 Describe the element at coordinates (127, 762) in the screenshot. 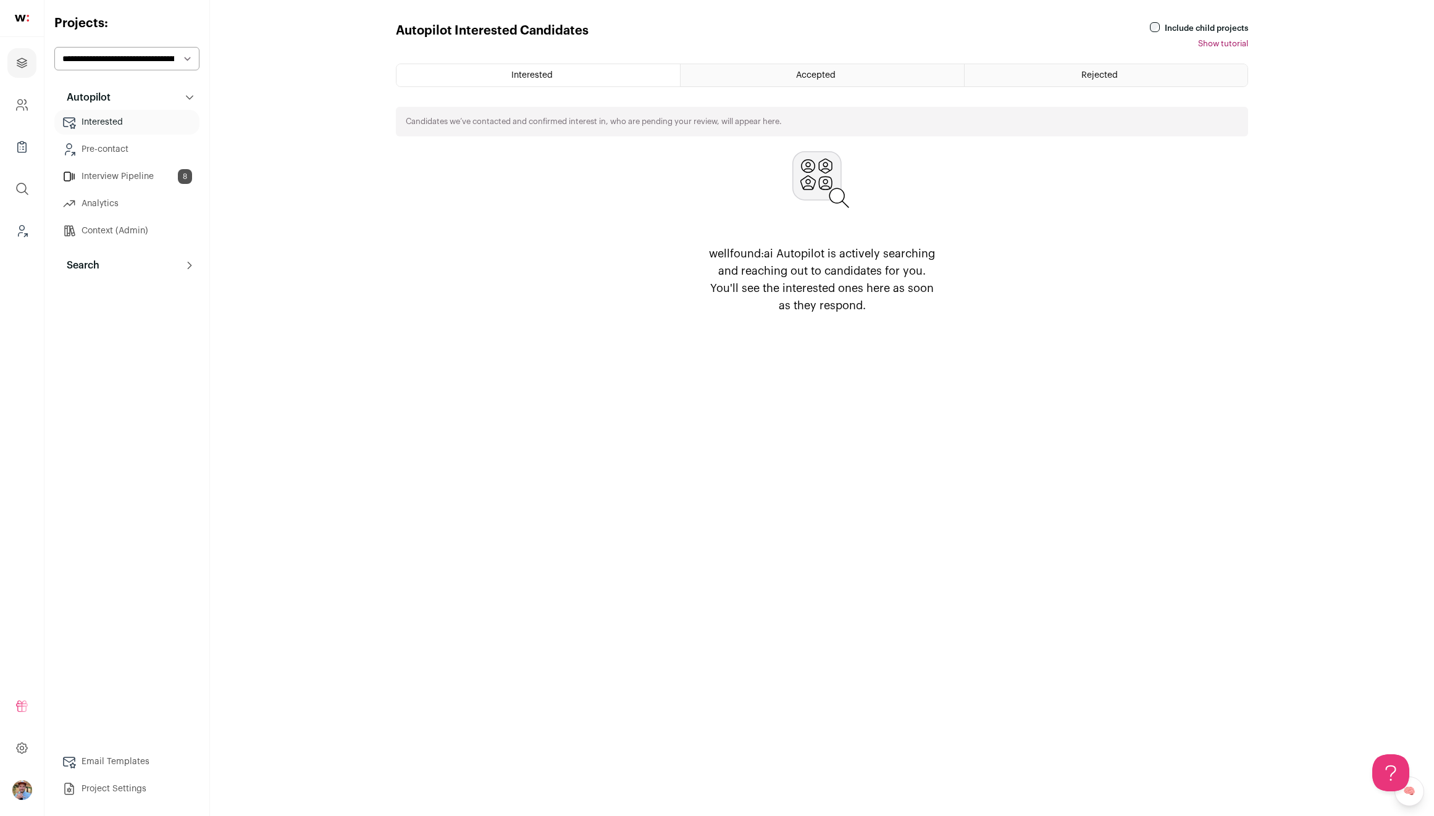

I see `a: Email Templates` at that location.